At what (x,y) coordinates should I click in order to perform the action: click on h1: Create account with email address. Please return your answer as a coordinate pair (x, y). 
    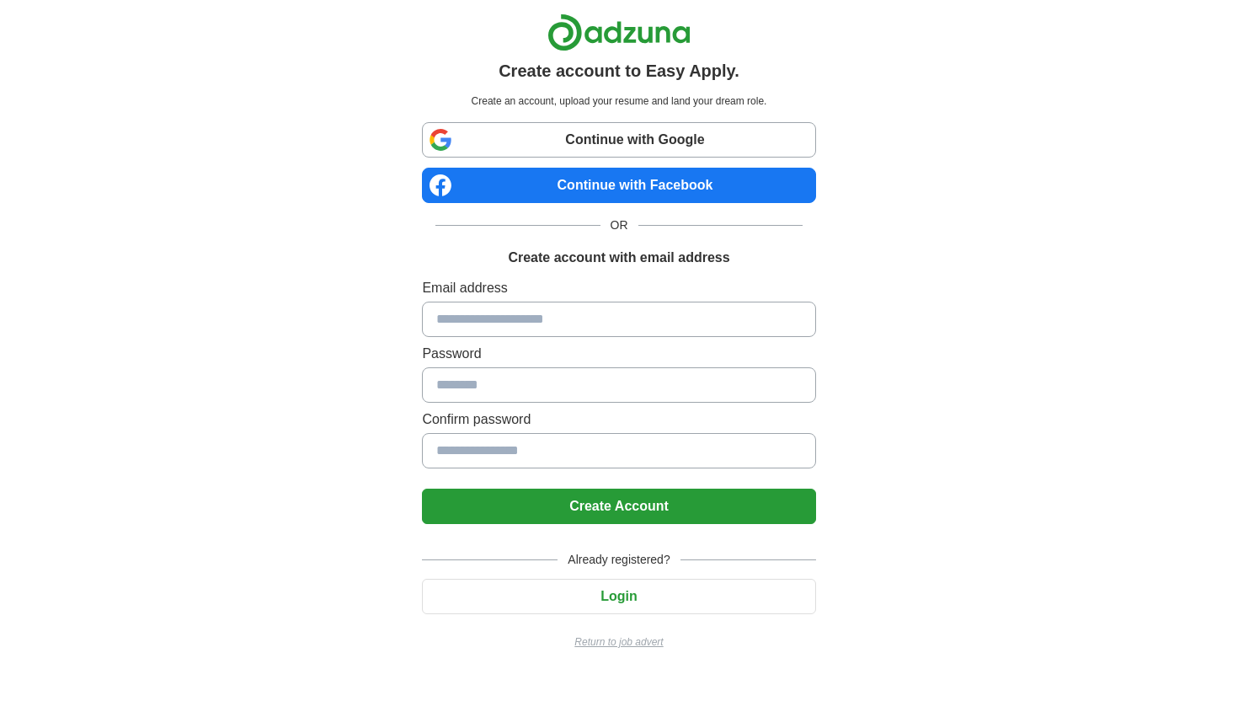
    Looking at the image, I should click on (618, 258).